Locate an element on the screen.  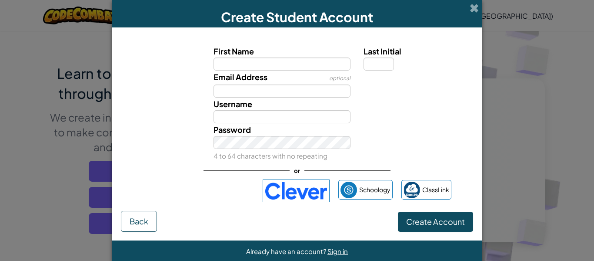
span: Last Initial is located at coordinates (382, 51).